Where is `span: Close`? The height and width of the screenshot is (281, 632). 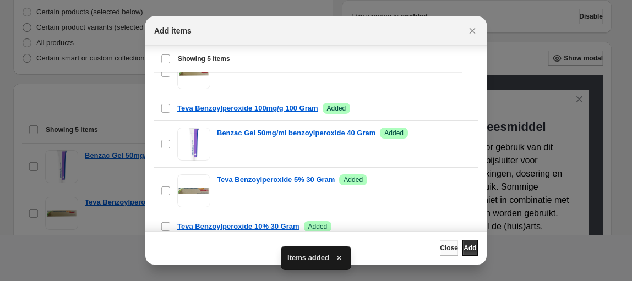 span: Close is located at coordinates (449, 248).